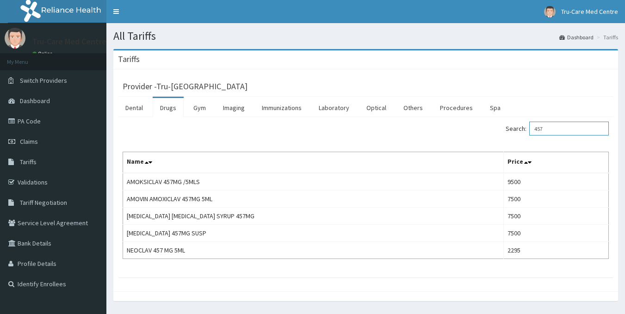  Describe the element at coordinates (129, 59) in the screenshot. I see `h3: Tariffs` at that location.